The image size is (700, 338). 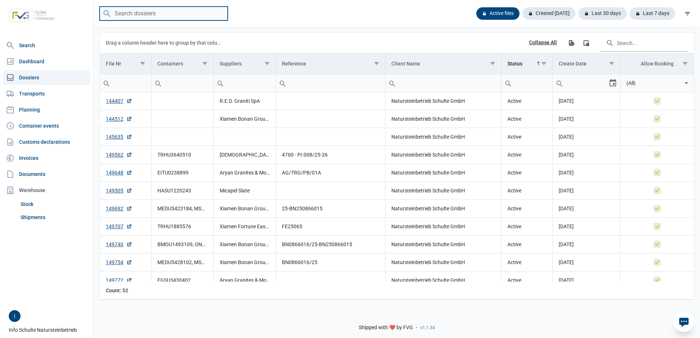 What do you see at coordinates (15, 316) in the screenshot?
I see `button: I` at bounding box center [15, 316].